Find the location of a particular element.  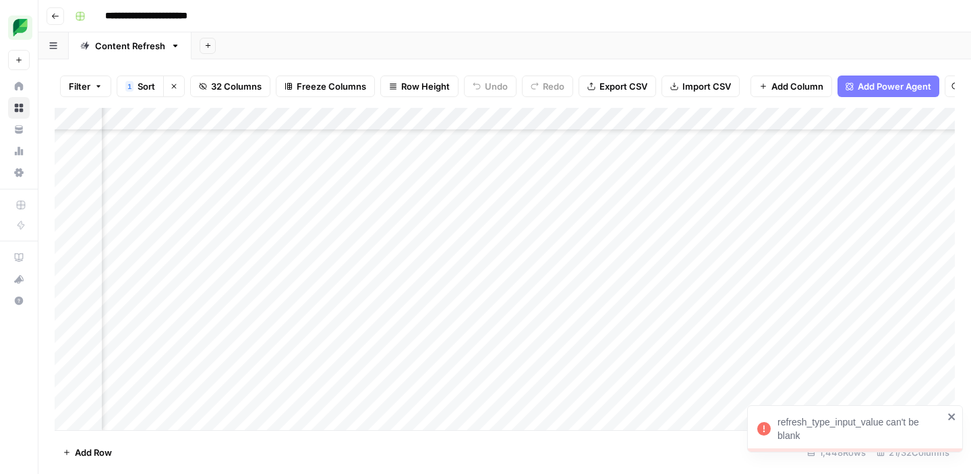

span: Add Row is located at coordinates (93, 452).